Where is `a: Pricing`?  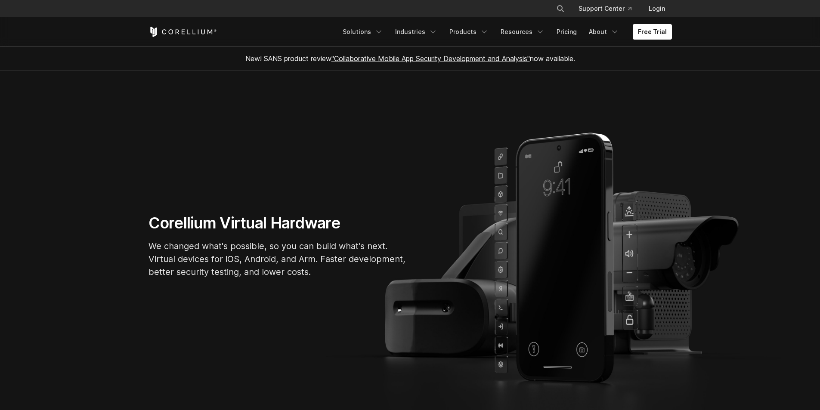 a: Pricing is located at coordinates (566, 32).